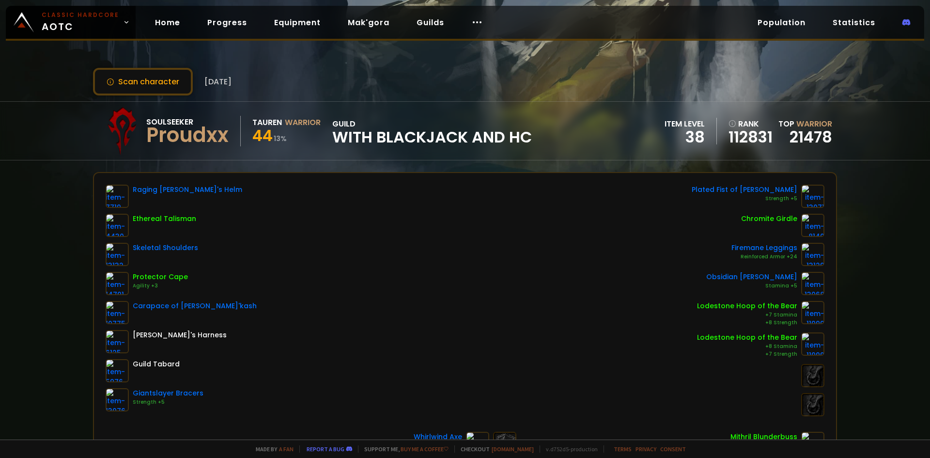 Image resolution: width=930 pixels, height=458 pixels. I want to click on img: item-13068, so click(813, 283).